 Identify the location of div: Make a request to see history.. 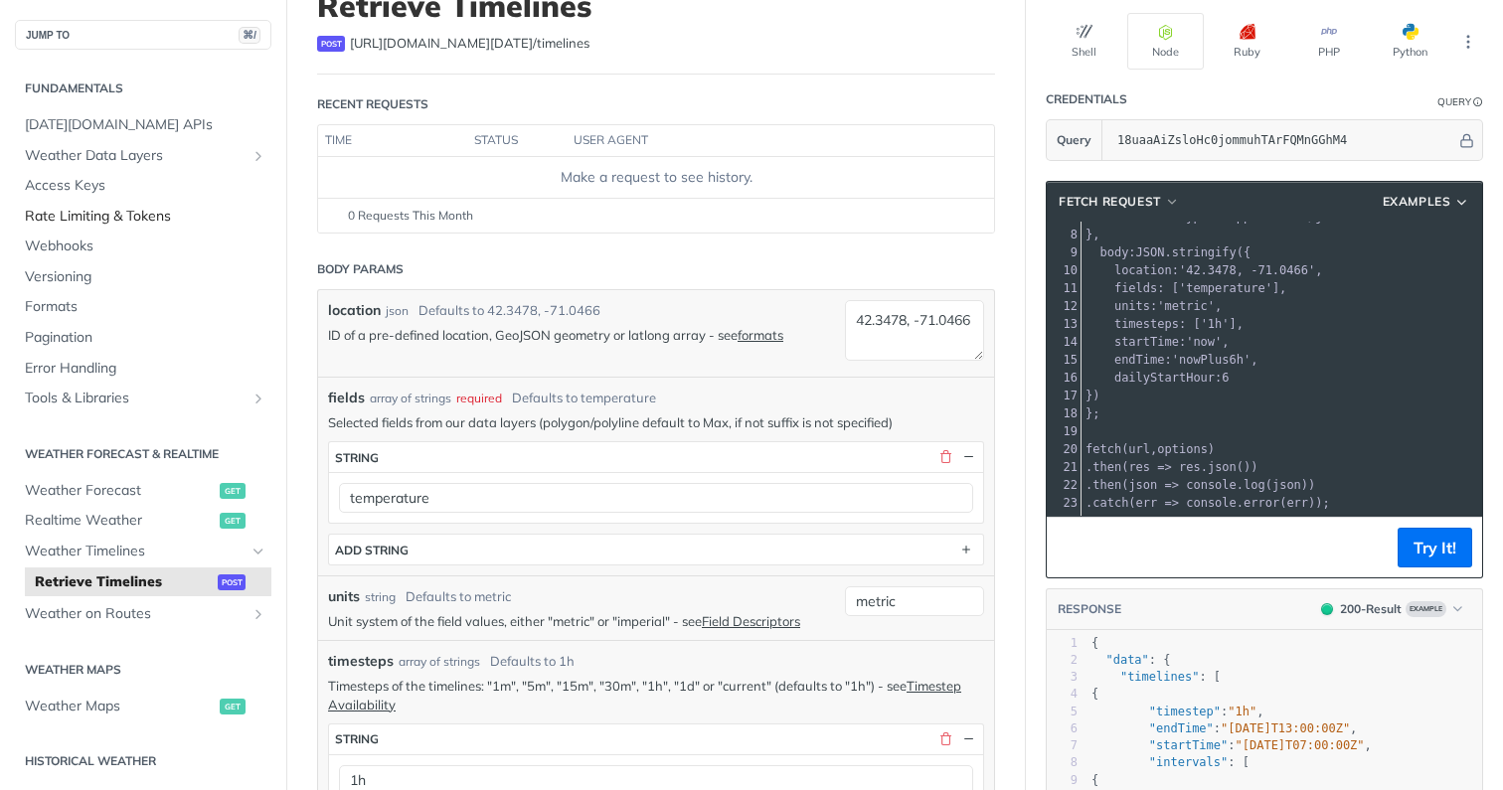
(656, 177).